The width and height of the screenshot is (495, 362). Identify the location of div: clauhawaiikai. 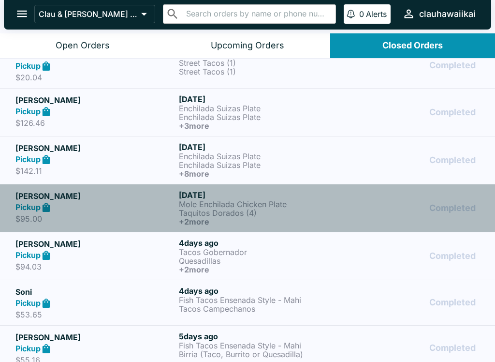
(447, 14).